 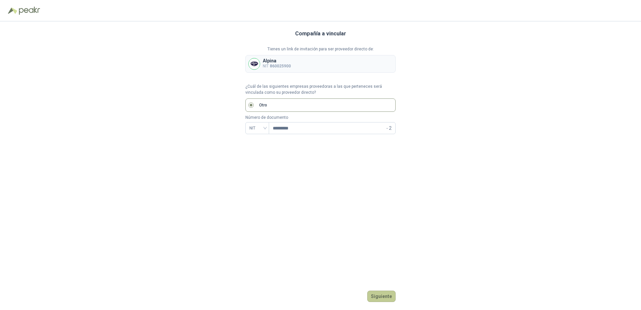 What do you see at coordinates (320, 117) in the screenshot?
I see `p: Número de documento` at bounding box center [320, 117].